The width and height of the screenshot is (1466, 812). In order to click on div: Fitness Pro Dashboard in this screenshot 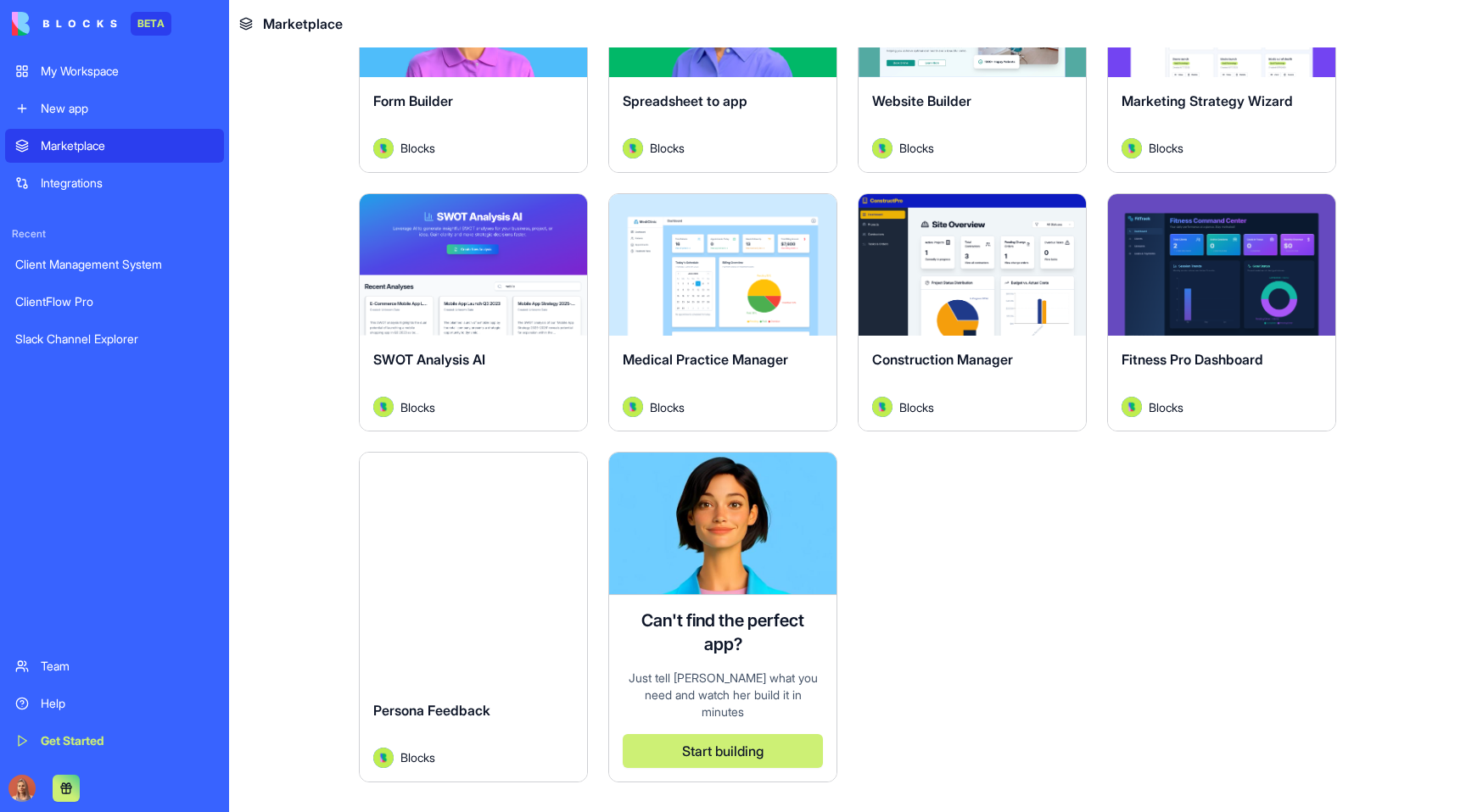, I will do `click(1222, 373)`.